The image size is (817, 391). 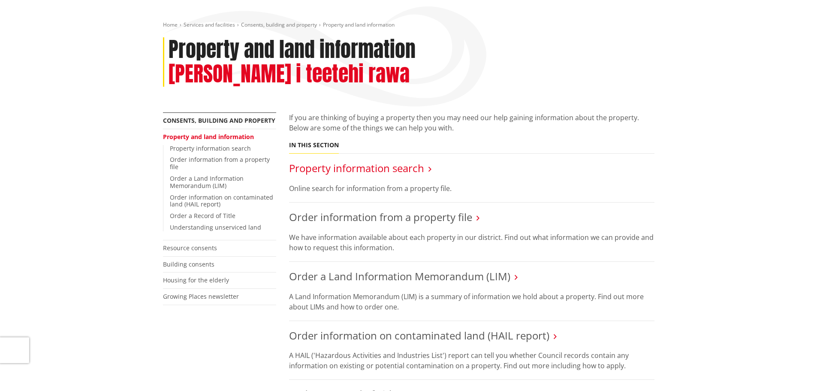 What do you see at coordinates (209, 24) in the screenshot?
I see `a: Services and facilities` at bounding box center [209, 24].